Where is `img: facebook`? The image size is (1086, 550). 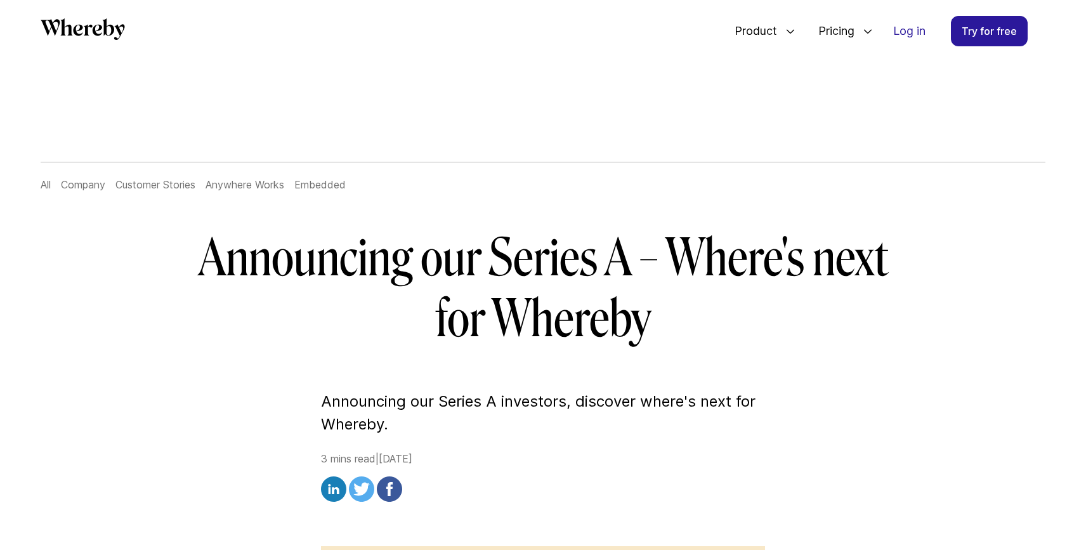 img: facebook is located at coordinates (390, 489).